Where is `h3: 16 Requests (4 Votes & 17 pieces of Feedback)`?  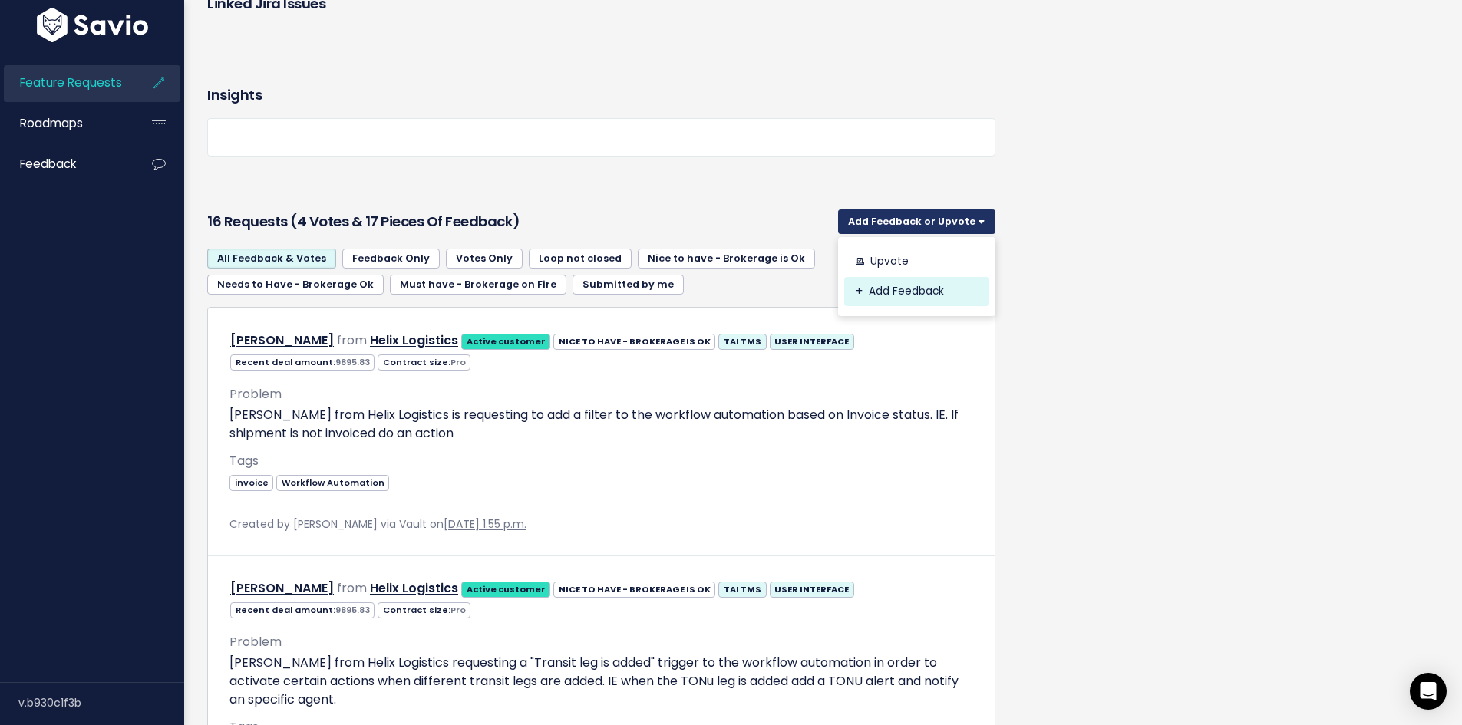 h3: 16 Requests (4 Votes & 17 pieces of Feedback) is located at coordinates (519, 222).